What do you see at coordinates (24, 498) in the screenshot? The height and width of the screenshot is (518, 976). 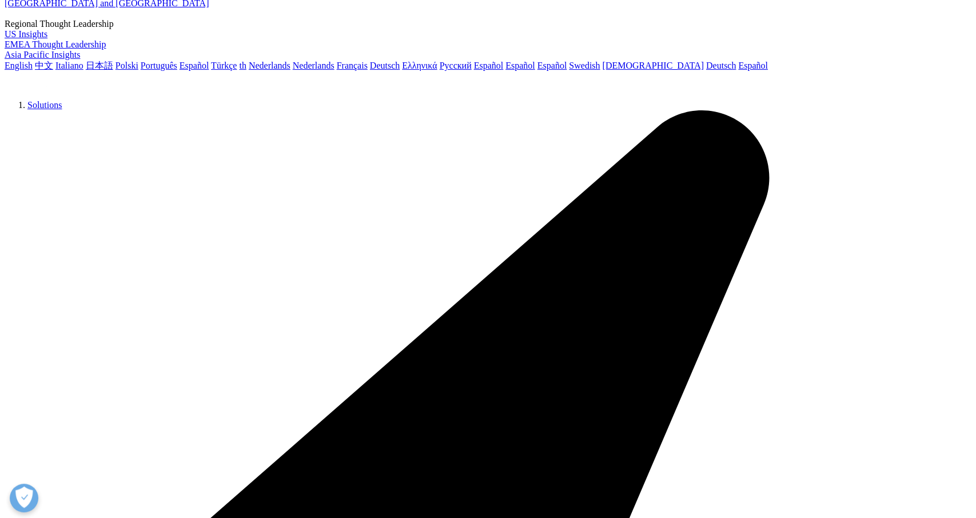 I see `button: Open Preferences` at bounding box center [24, 498].